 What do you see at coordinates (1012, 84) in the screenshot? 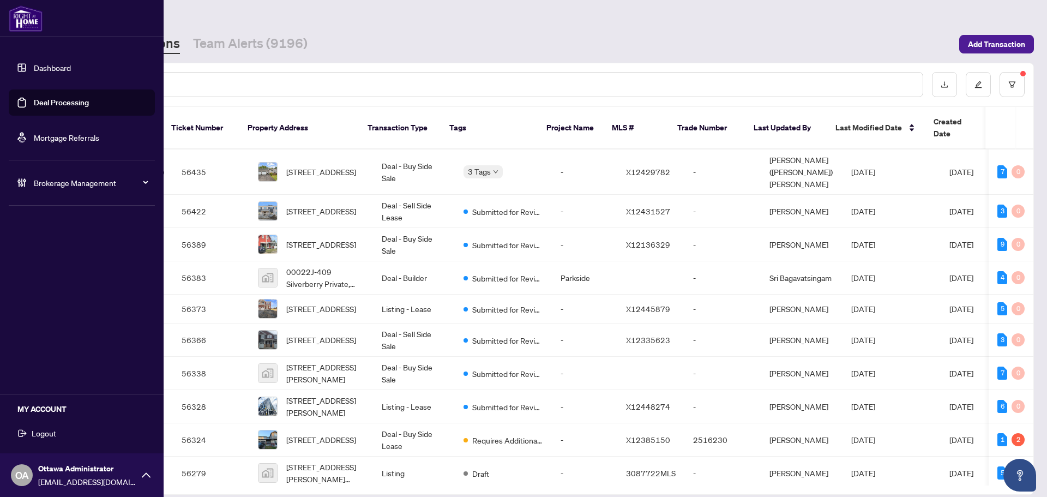
I see `span: filter` at bounding box center [1012, 84].